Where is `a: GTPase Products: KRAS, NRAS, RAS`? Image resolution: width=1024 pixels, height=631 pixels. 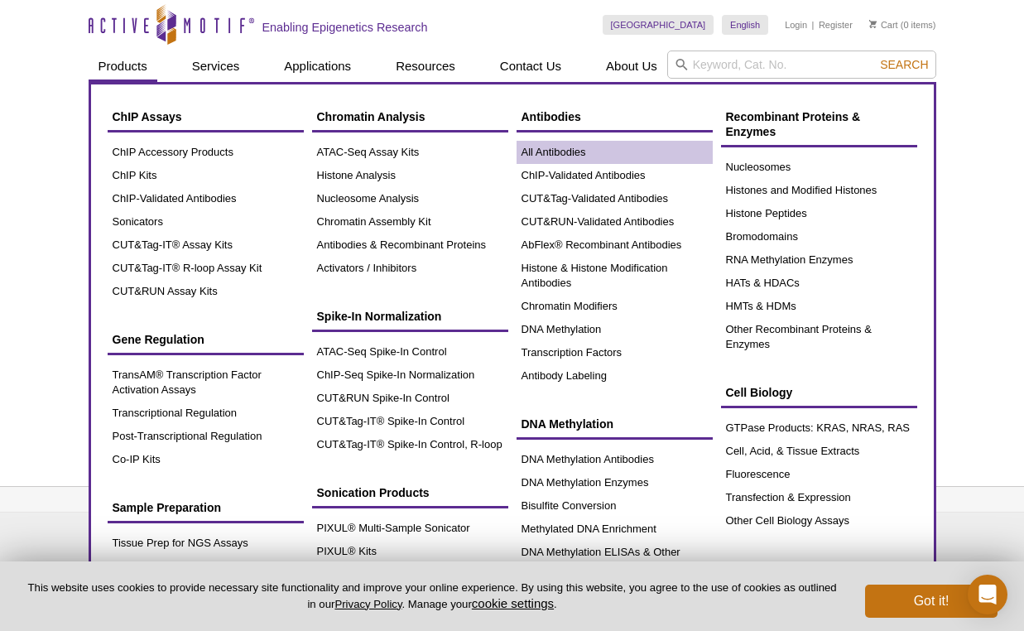
a: GTPase Products: KRAS, NRAS, RAS is located at coordinates (818, 428).